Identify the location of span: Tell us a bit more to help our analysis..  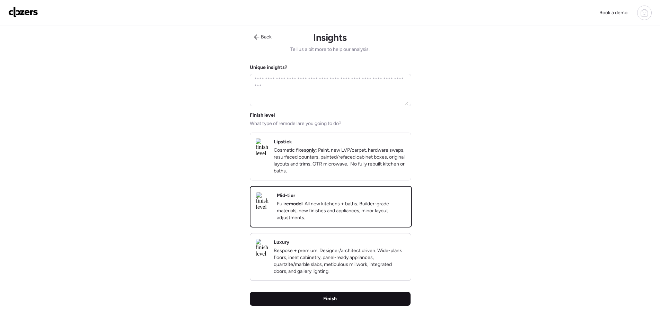
(330, 50).